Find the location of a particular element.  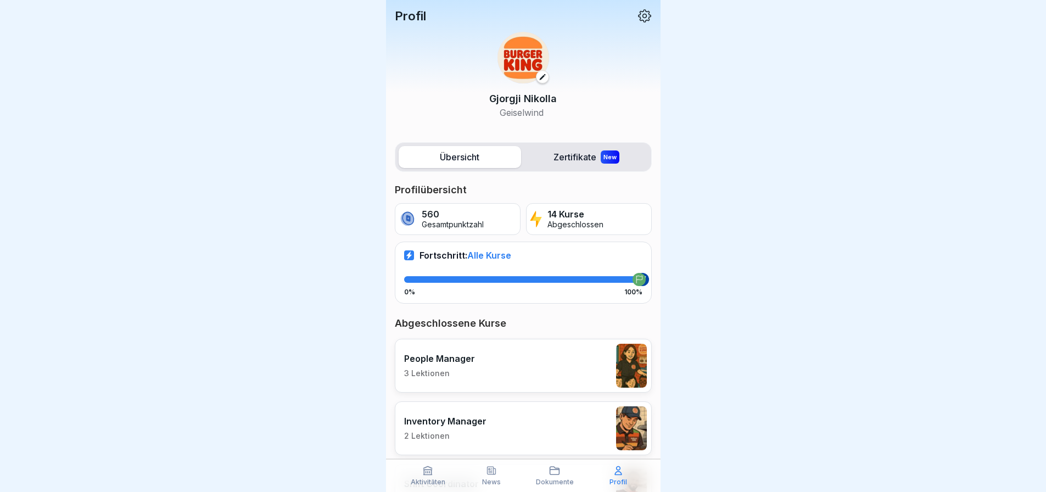

p: 2 Lektionen is located at coordinates (445, 436).